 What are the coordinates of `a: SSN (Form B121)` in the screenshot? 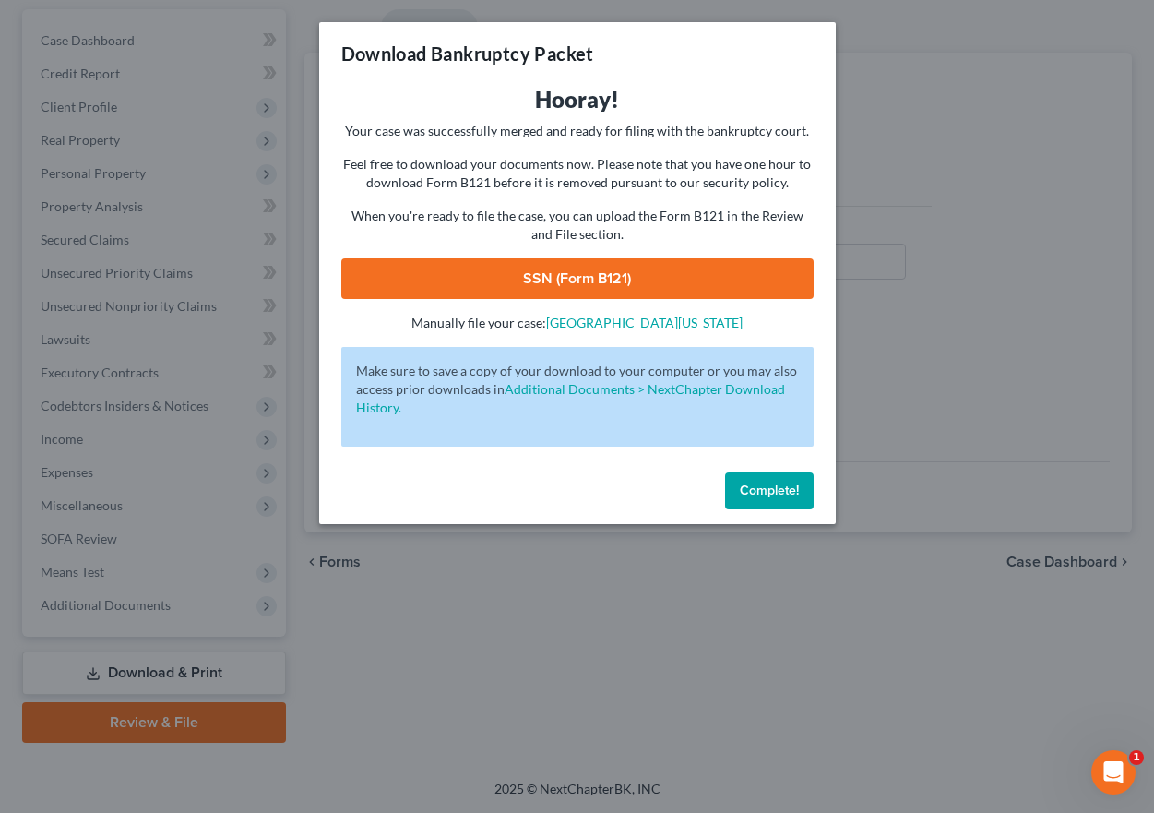 It's located at (577, 279).